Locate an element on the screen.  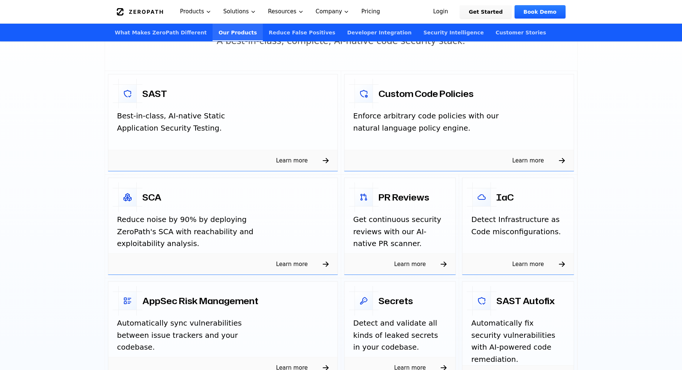
a: Developer Integration is located at coordinates (379, 32).